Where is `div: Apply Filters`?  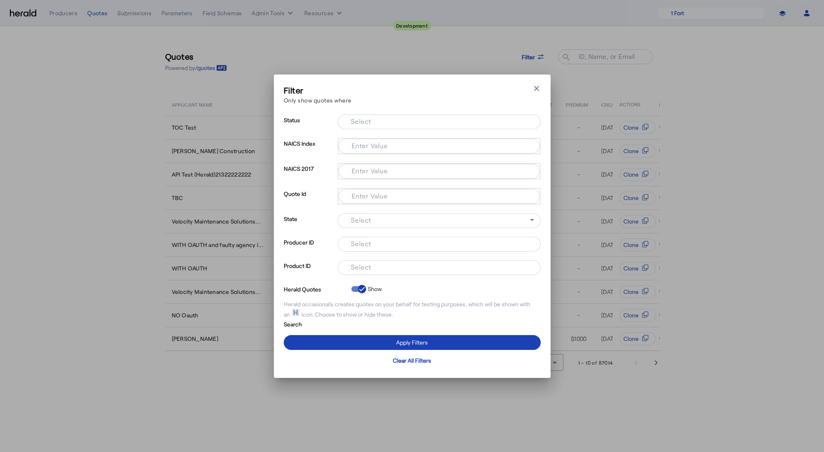
div: Apply Filters is located at coordinates (412, 342).